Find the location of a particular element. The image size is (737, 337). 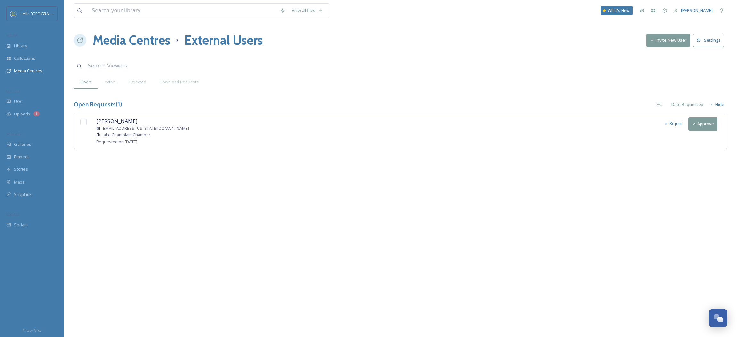

span: Privacy Policy is located at coordinates (32, 330).